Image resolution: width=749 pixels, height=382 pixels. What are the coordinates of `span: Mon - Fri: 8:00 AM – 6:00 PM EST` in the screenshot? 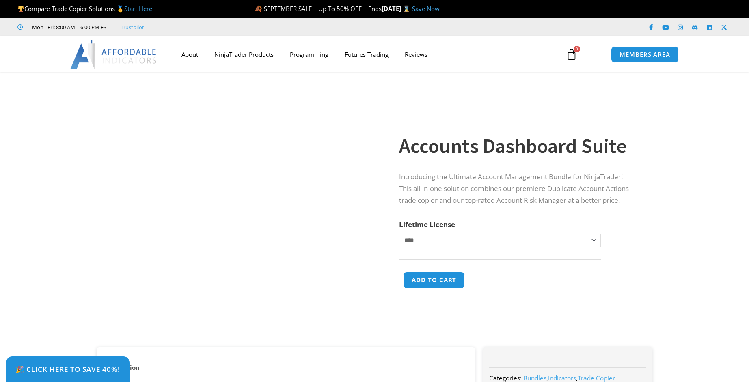 It's located at (69, 27).